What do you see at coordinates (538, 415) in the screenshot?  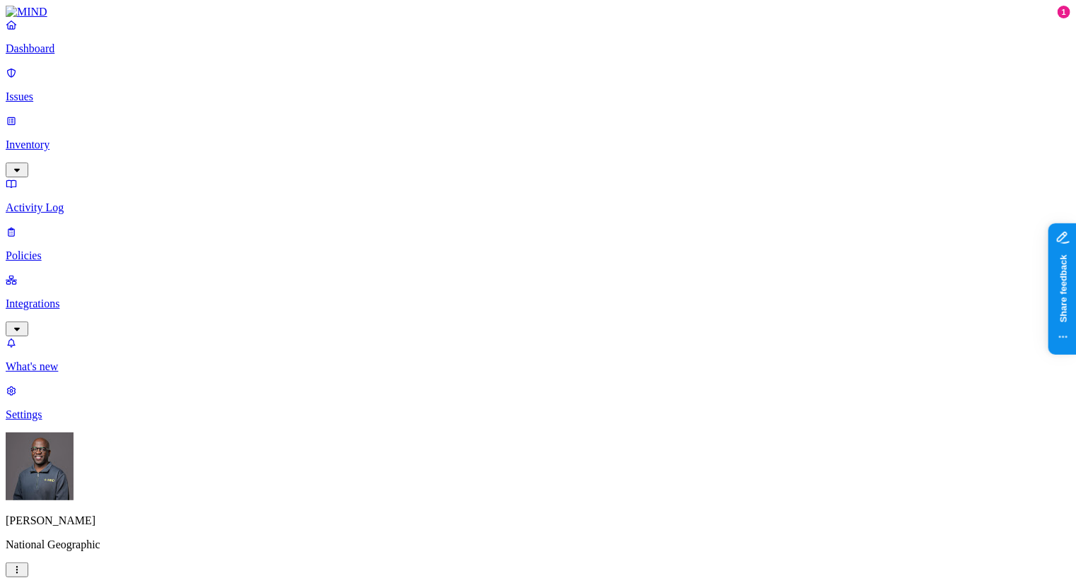 I see `p: Settings` at bounding box center [538, 415].